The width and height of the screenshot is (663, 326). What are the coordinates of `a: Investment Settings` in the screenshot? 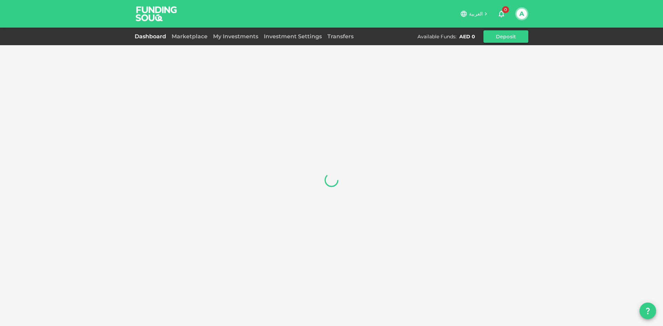 It's located at (293, 36).